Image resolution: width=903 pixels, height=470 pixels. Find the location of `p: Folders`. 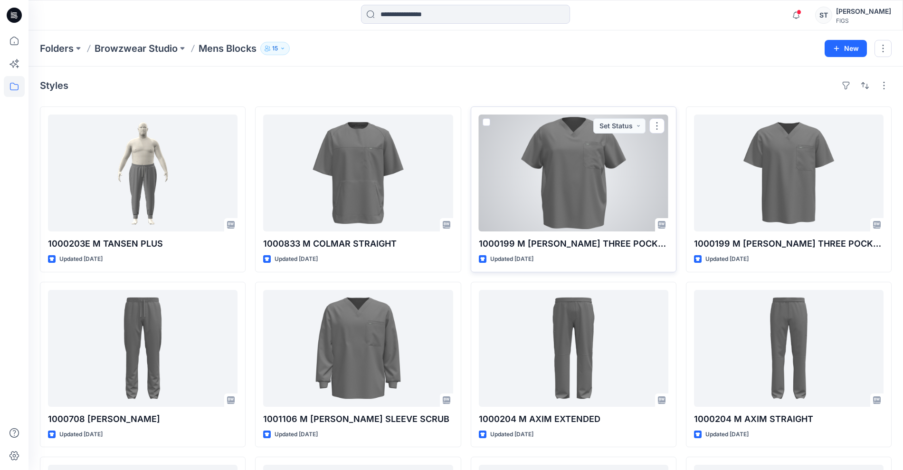

p: Folders is located at coordinates (57, 48).